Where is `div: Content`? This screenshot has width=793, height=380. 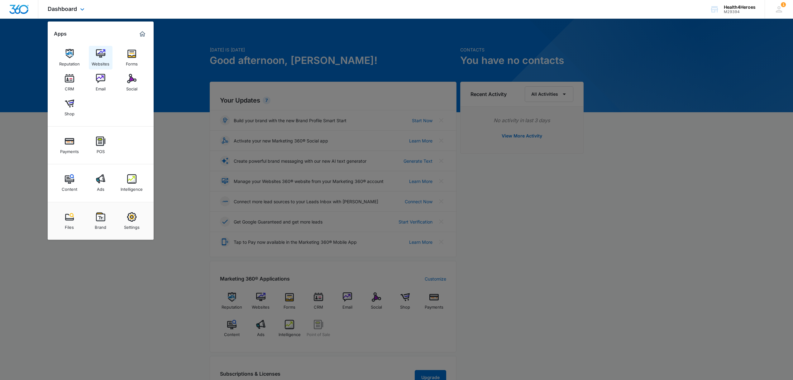 div: Content is located at coordinates (69, 187).